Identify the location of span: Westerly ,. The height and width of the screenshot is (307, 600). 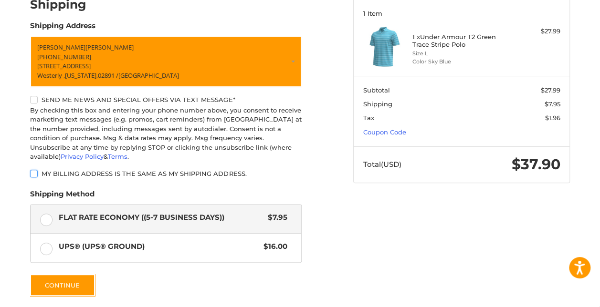
(51, 75).